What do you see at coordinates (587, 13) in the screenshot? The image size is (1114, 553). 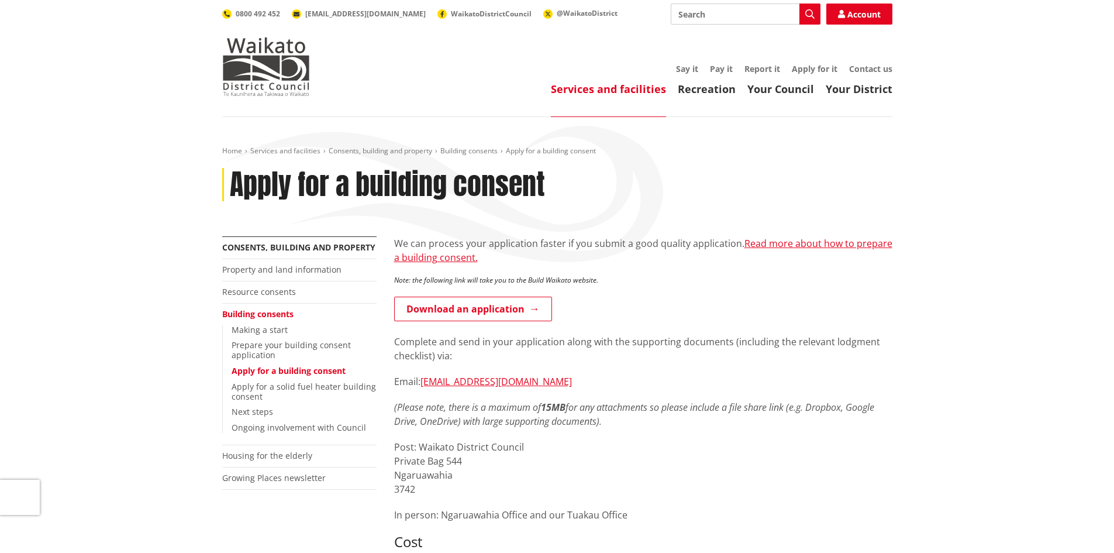 I see `span: @WaikatoDistrict` at bounding box center [587, 13].